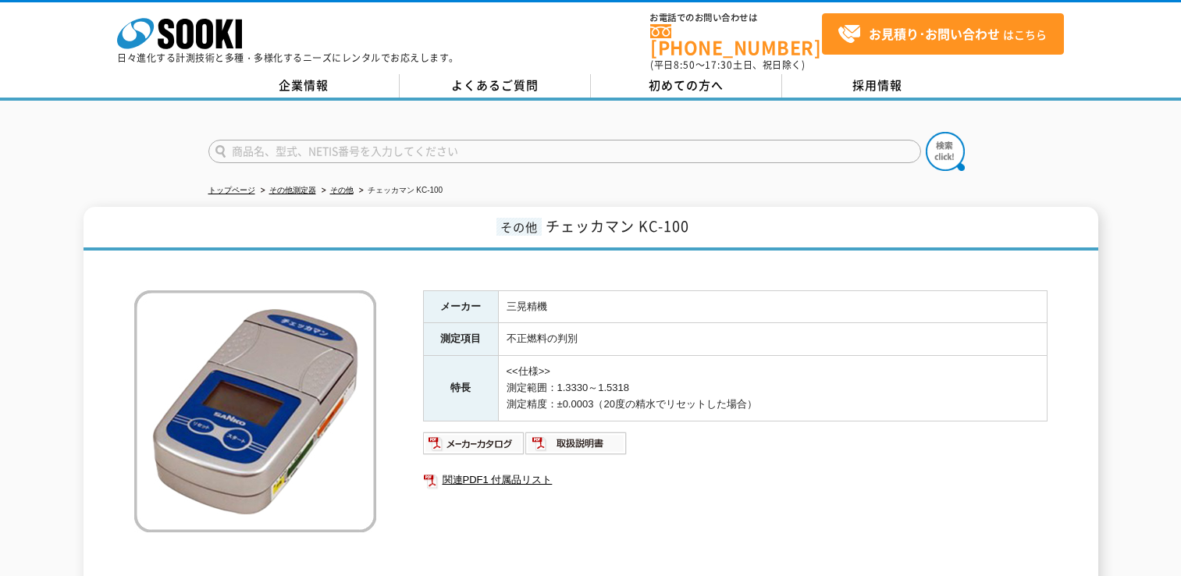 This screenshot has height=576, width=1181. What do you see at coordinates (232, 190) in the screenshot?
I see `a: トップページ` at bounding box center [232, 190].